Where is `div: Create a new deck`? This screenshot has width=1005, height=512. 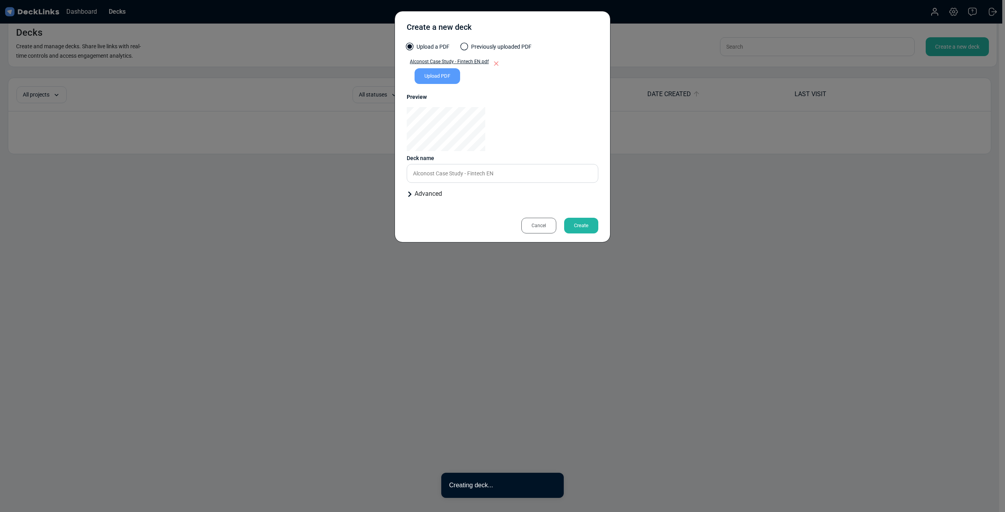
div: Create a new deck is located at coordinates (439, 29).